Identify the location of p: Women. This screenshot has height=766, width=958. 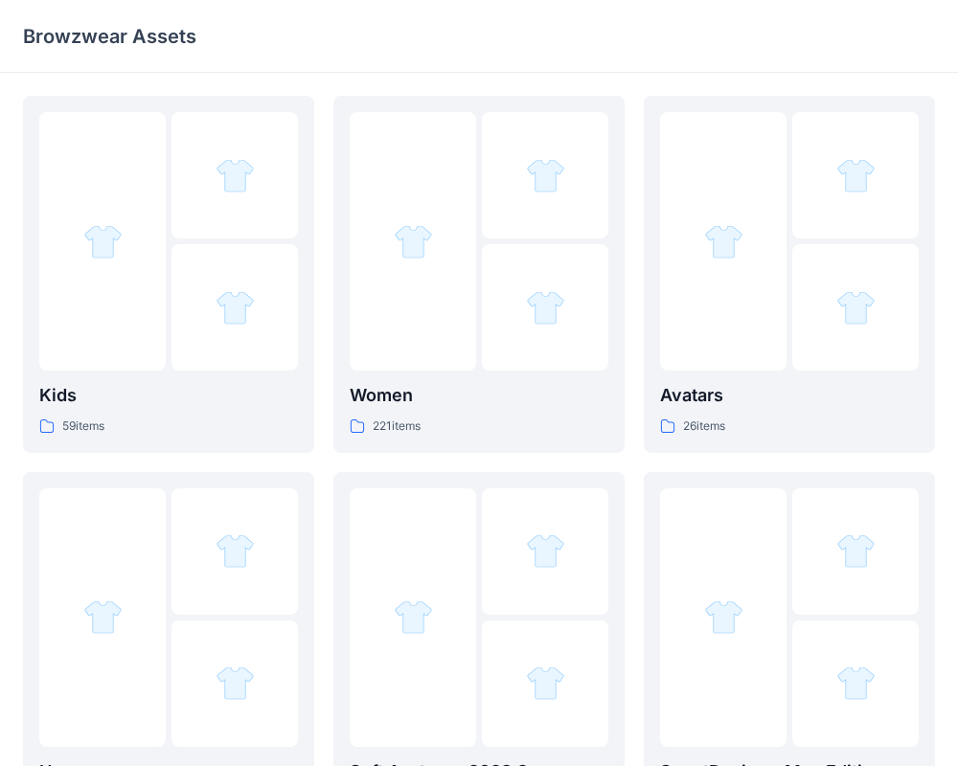
(479, 395).